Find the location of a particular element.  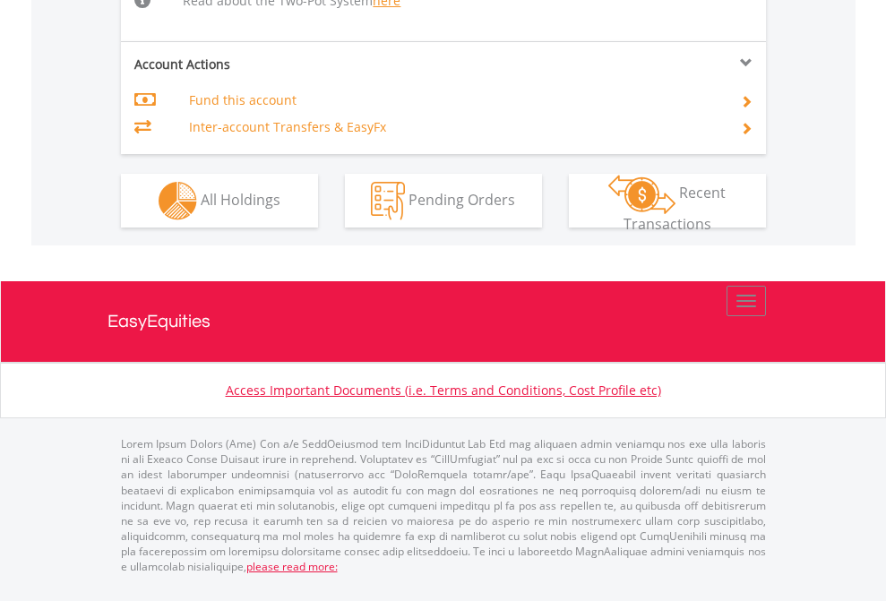

img: holdings-wht.png is located at coordinates (177, 201).